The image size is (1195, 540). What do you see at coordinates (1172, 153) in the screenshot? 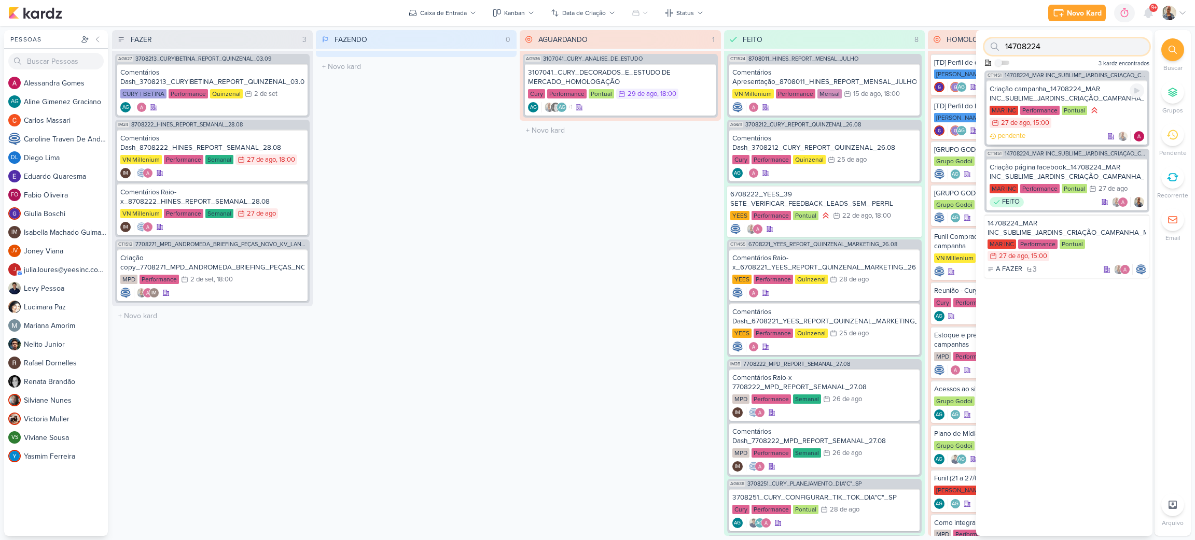
I see `p: Pendente` at bounding box center [1172, 153].